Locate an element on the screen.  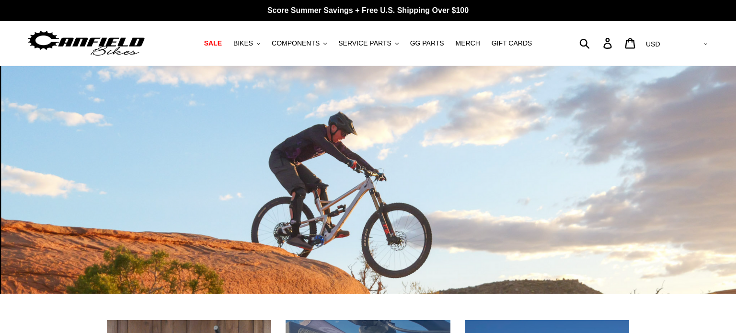
img: Canfield Bikes is located at coordinates (86, 43).